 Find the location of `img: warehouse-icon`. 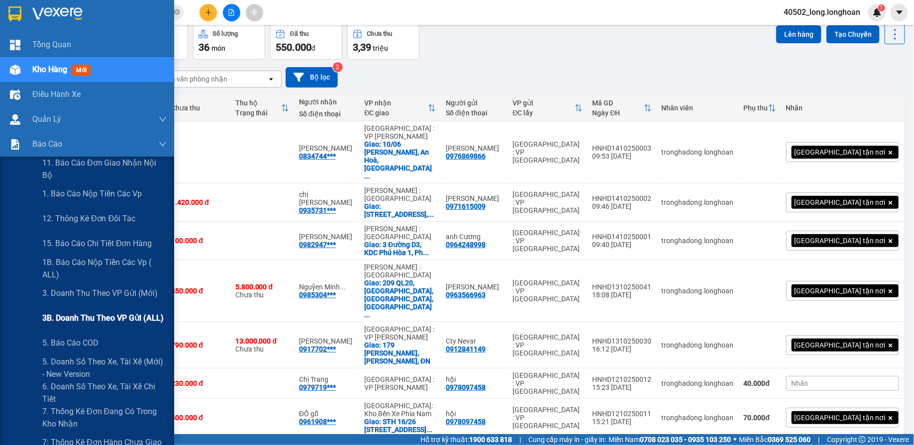

img: warehouse-icon is located at coordinates (15, 70).